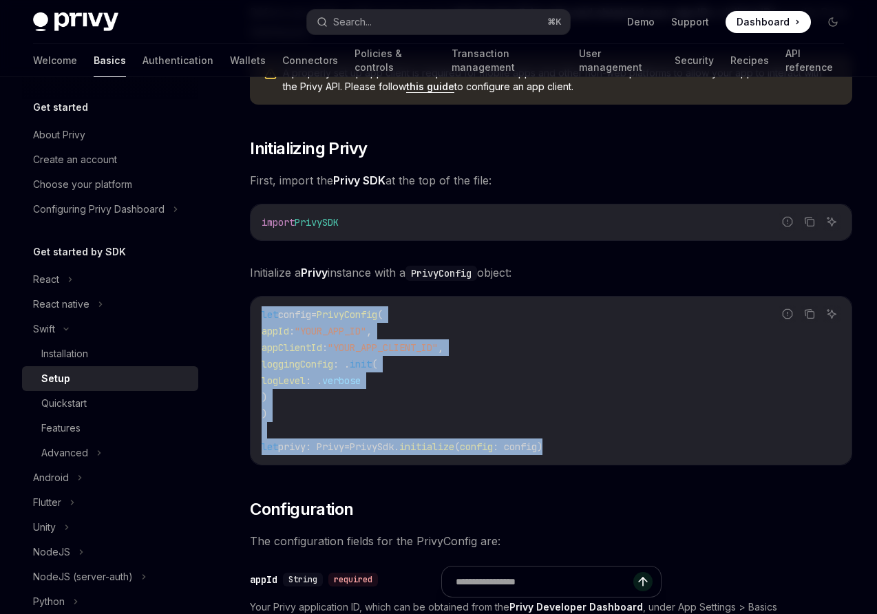 Image resolution: width=877 pixels, height=614 pixels. What do you see at coordinates (110, 354) in the screenshot?
I see `a: Installation` at bounding box center [110, 354].